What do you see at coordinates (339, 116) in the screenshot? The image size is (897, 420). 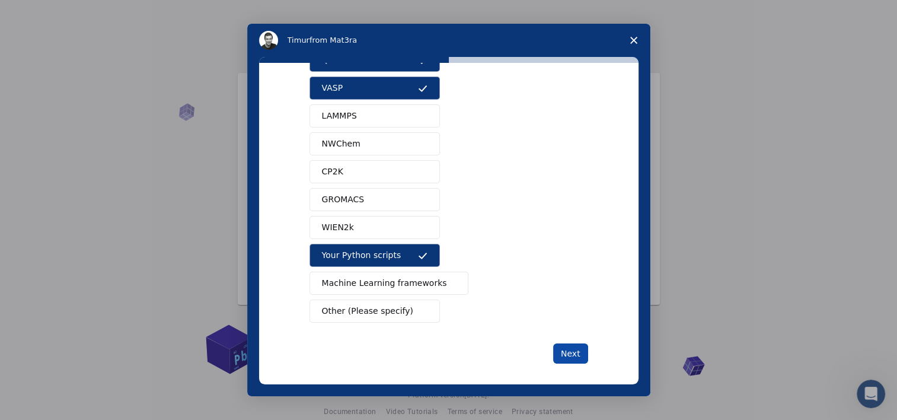 I see `span: LAMMPS` at bounding box center [339, 116].